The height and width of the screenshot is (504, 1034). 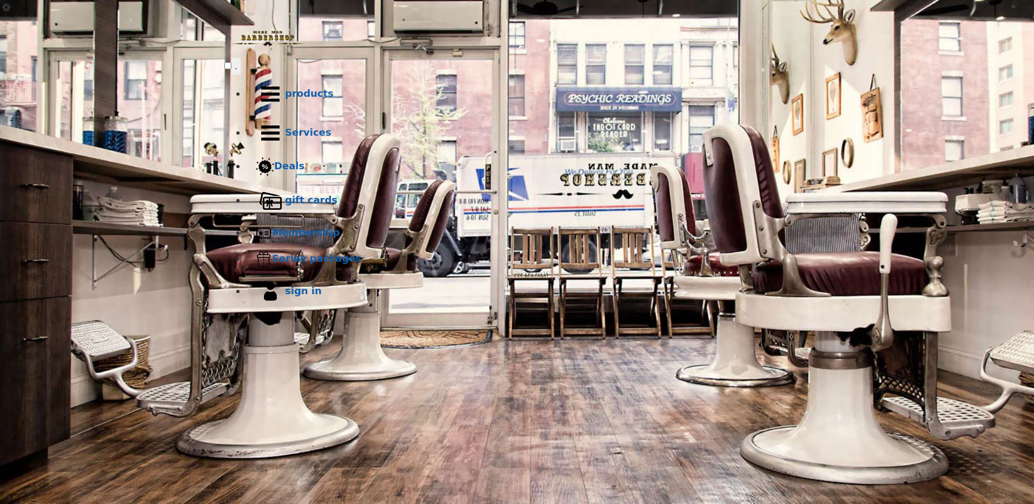 What do you see at coordinates (528, 259) in the screenshot?
I see `a: Series packagesSeries packages` at bounding box center [528, 259].